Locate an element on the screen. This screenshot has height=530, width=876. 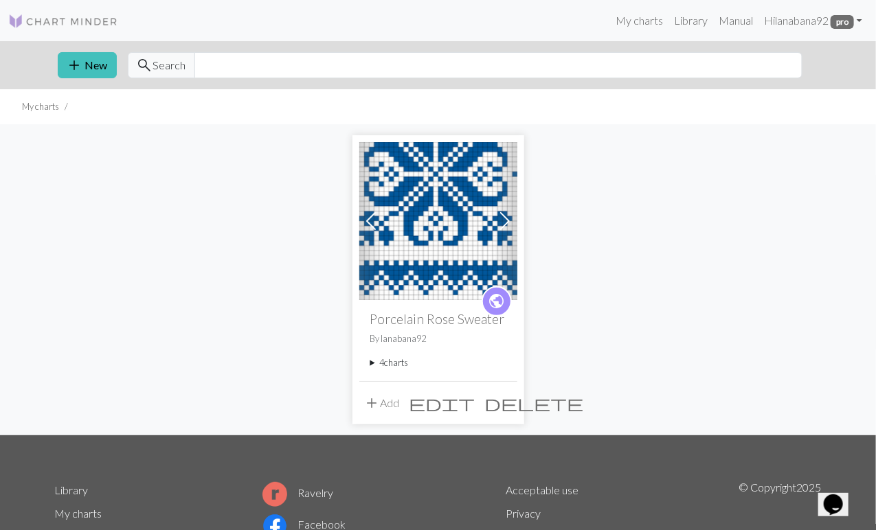
span: edit is located at coordinates (442, 403).